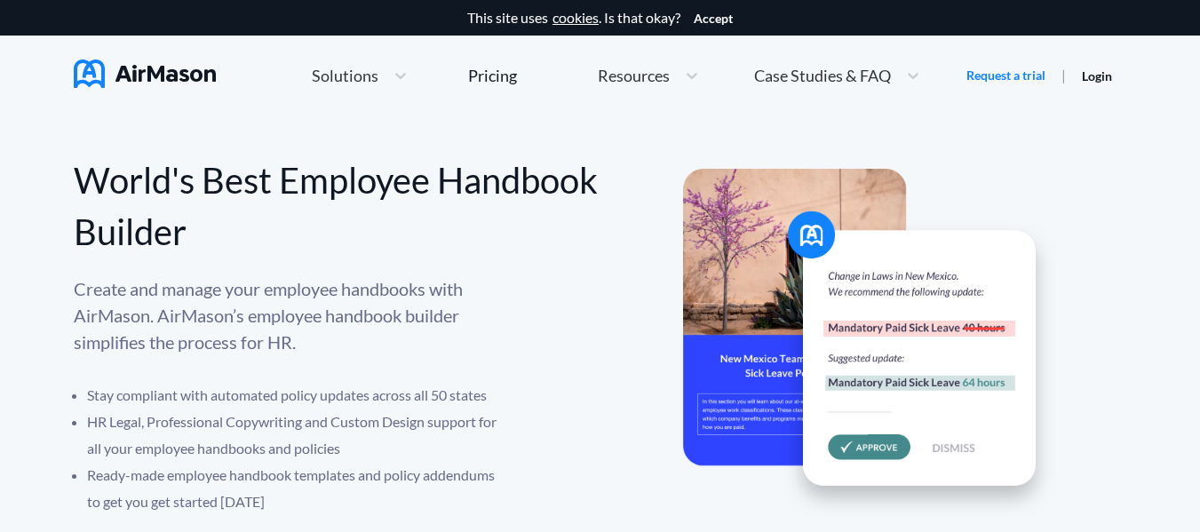 The height and width of the screenshot is (532, 1200). Describe the element at coordinates (337, 206) in the screenshot. I see `div: World's Best Employee Handbook Builder` at that location.